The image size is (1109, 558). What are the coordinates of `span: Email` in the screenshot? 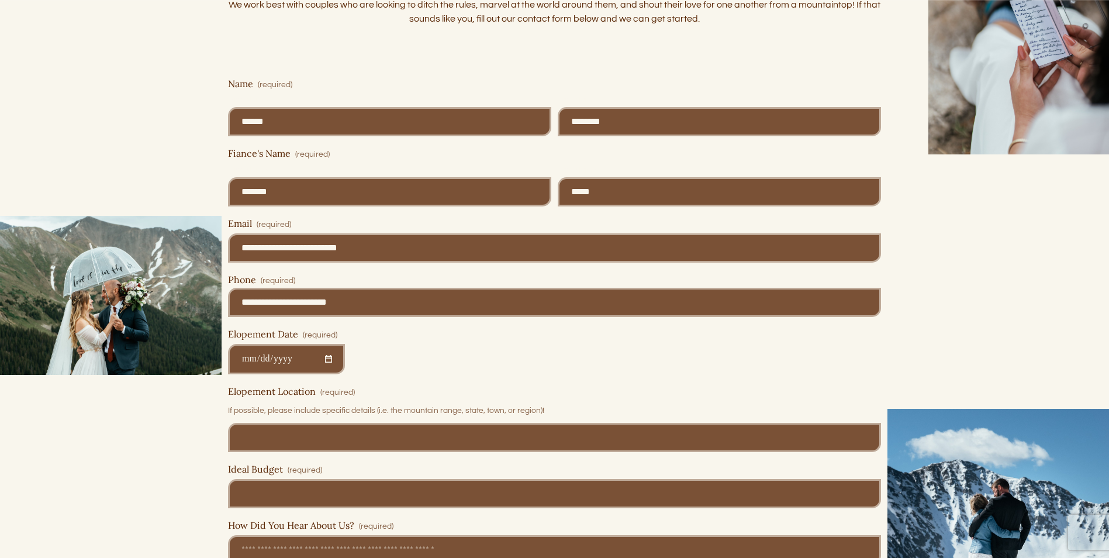 It's located at (240, 223).